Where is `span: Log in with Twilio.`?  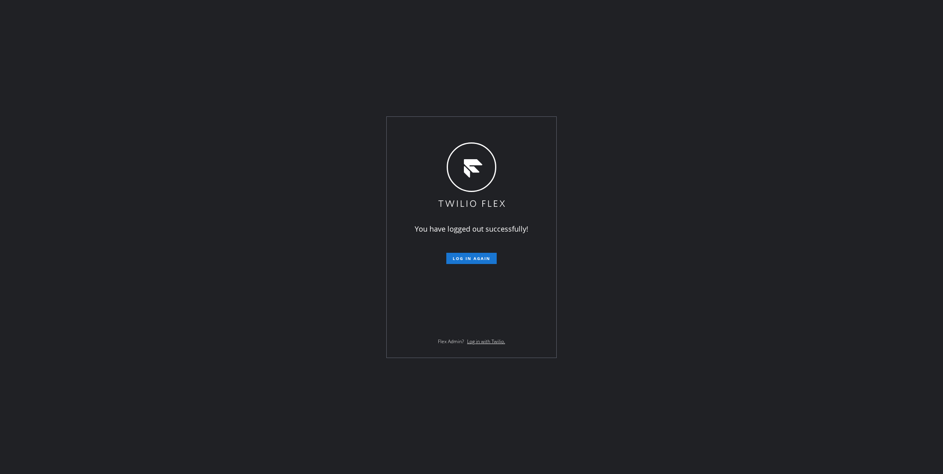
span: Log in with Twilio. is located at coordinates (486, 341).